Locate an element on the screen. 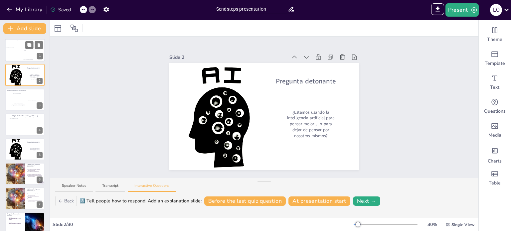 This screenshot has height=231, width=511. div: Objeto de Transformación y problema eje79abf855-67/c43a0273-1f89-45f5-9337-fed1754e19f8.pngd6dec7... is located at coordinates (25, 124).